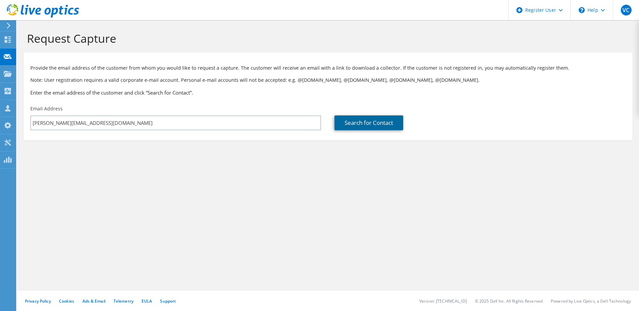 This screenshot has height=311, width=639. I want to click on a: Search for Contact, so click(369, 123).